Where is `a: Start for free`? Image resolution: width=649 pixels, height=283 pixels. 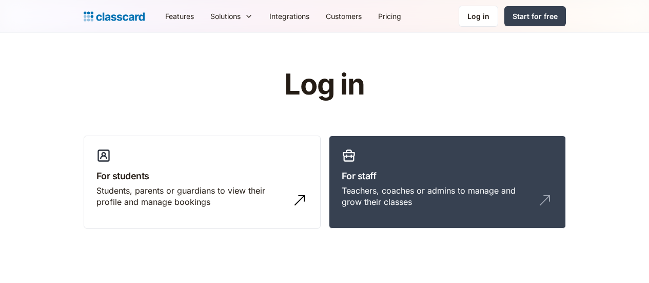 a: Start for free is located at coordinates (535, 16).